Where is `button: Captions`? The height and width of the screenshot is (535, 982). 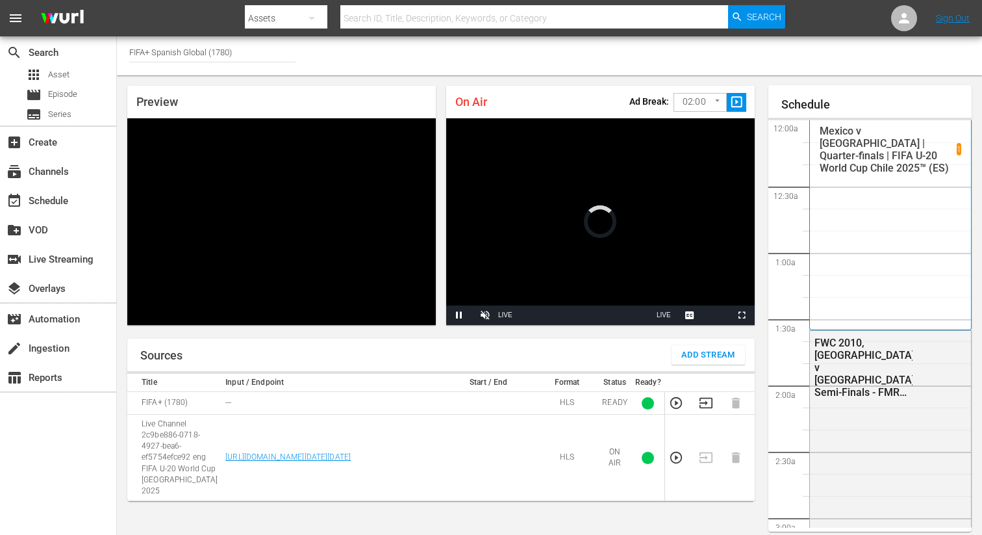 button: Captions is located at coordinates (690, 315).